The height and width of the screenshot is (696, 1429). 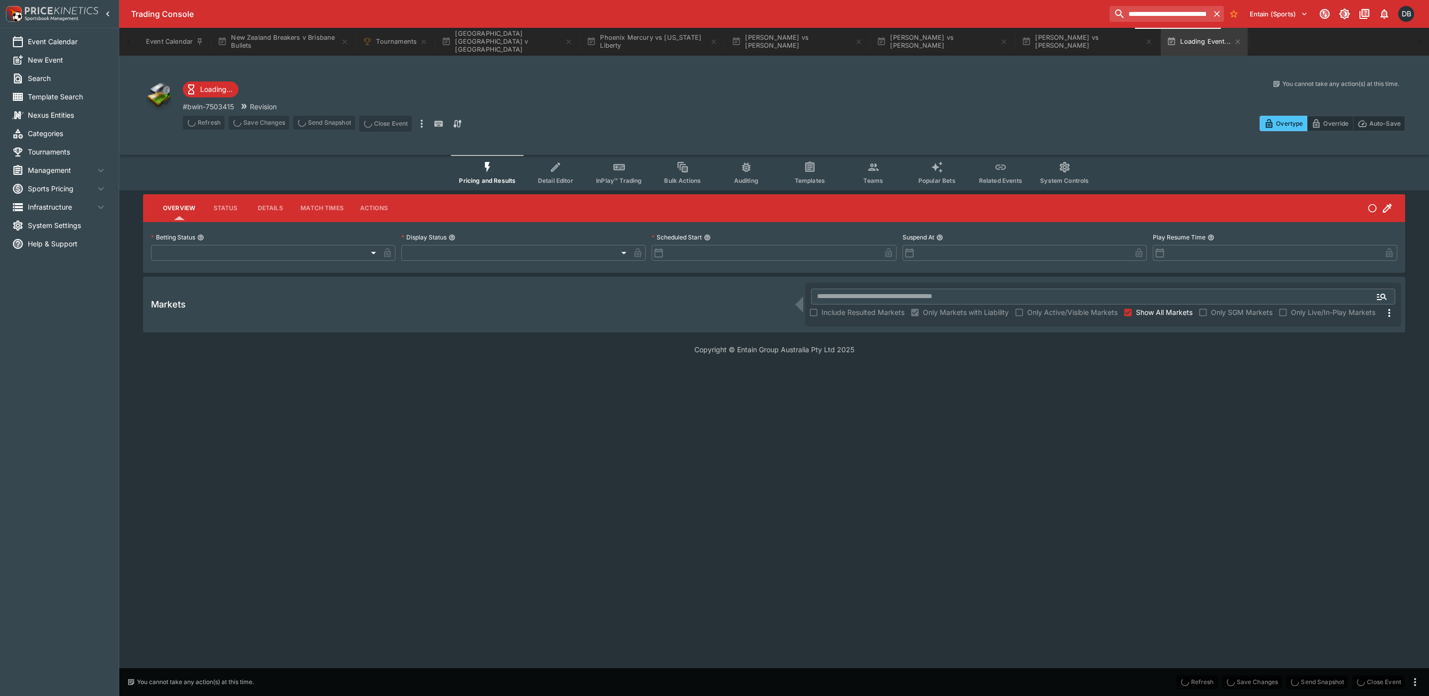 I want to click on span: Include Resulted Markets, so click(x=863, y=312).